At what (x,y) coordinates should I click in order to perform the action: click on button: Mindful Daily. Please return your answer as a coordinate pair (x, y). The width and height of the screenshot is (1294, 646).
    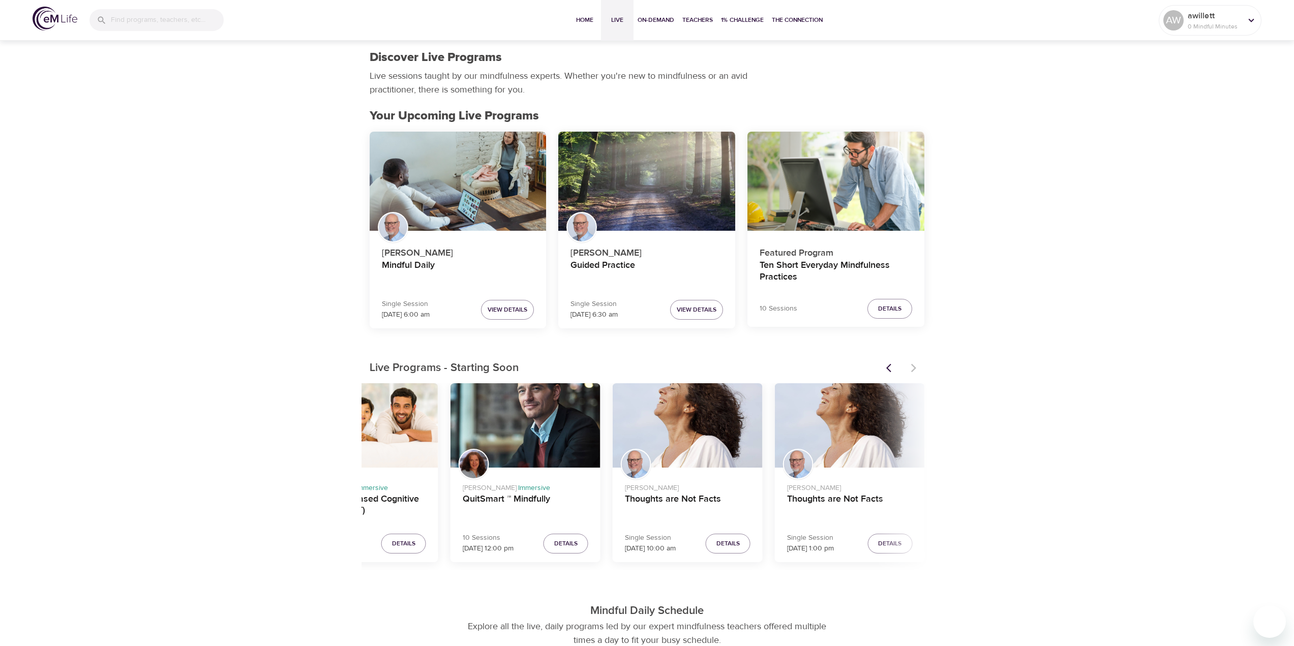
    Looking at the image, I should click on (458, 182).